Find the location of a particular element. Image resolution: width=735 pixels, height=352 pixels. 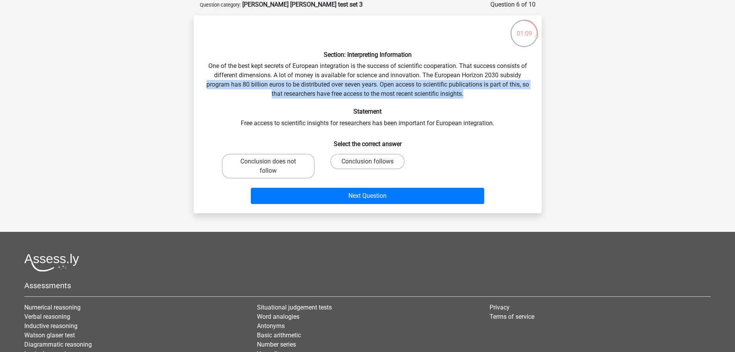

a: Privacy is located at coordinates (500, 307).